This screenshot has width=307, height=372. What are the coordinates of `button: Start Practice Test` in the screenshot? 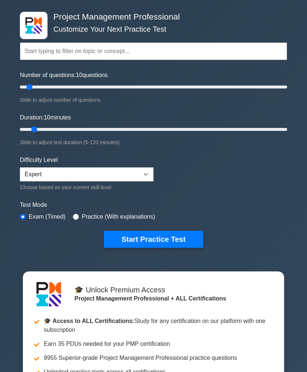 It's located at (154, 239).